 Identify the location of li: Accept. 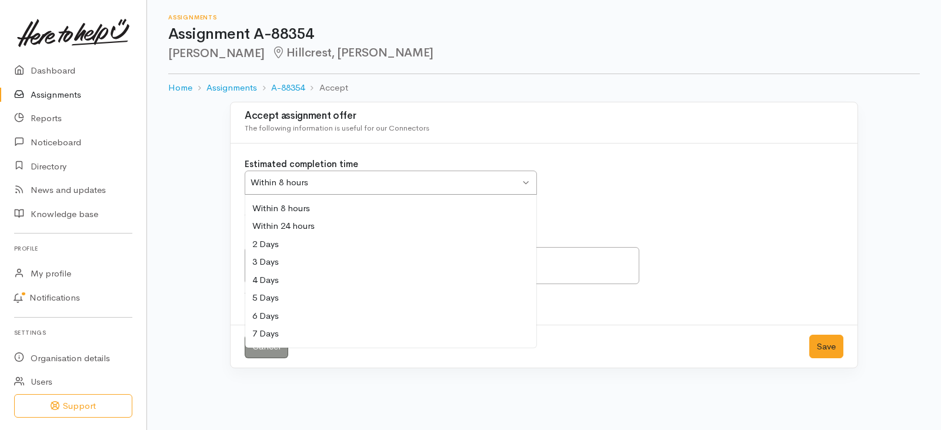
(326, 88).